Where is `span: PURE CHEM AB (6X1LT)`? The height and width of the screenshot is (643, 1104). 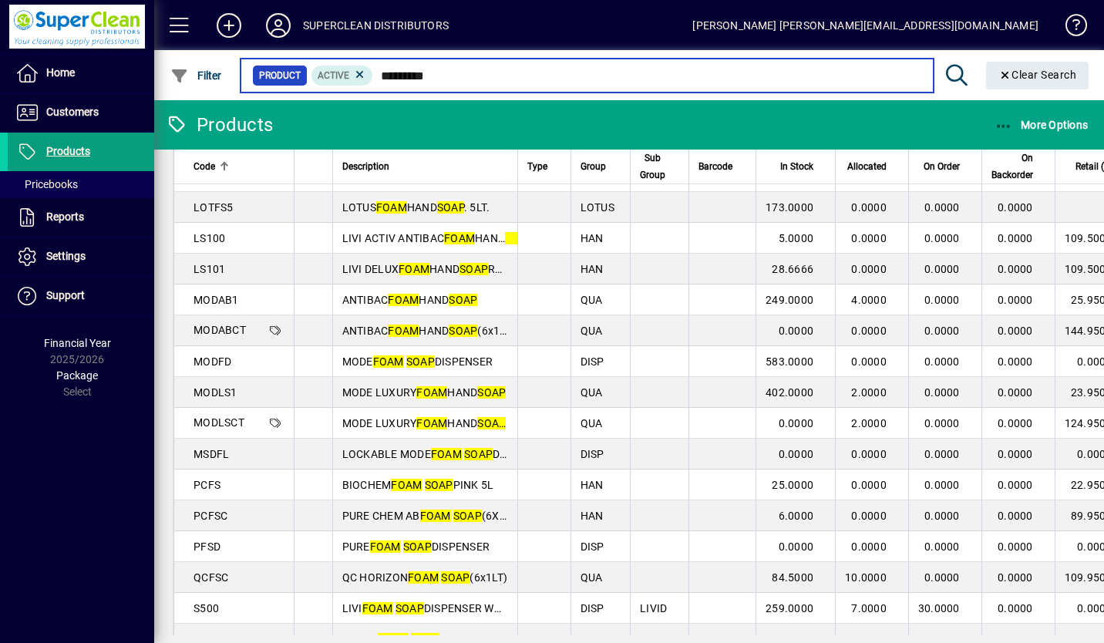 span: PURE CHEM AB (6X1LT) is located at coordinates (432, 516).